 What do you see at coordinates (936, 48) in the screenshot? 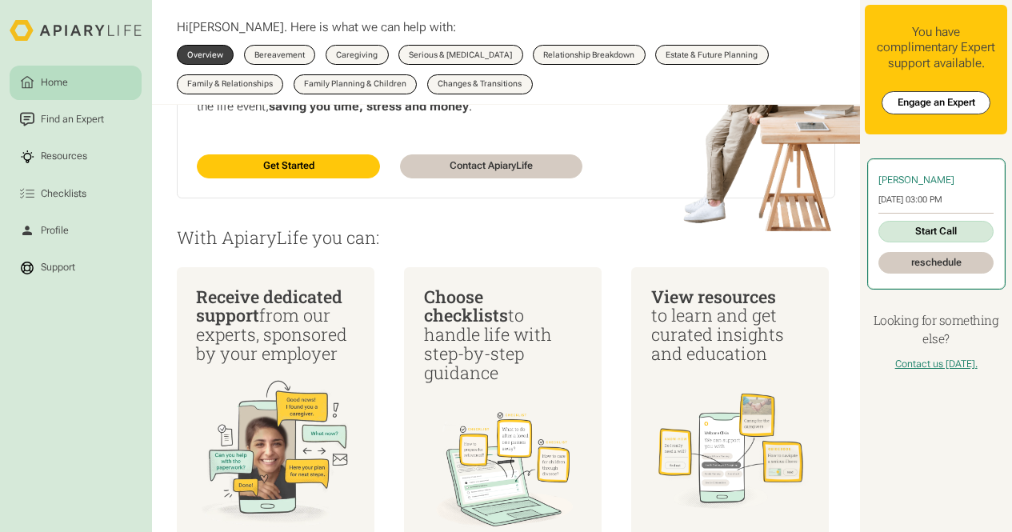
I see `div: You have complimentary Expert support available.` at bounding box center [936, 48].